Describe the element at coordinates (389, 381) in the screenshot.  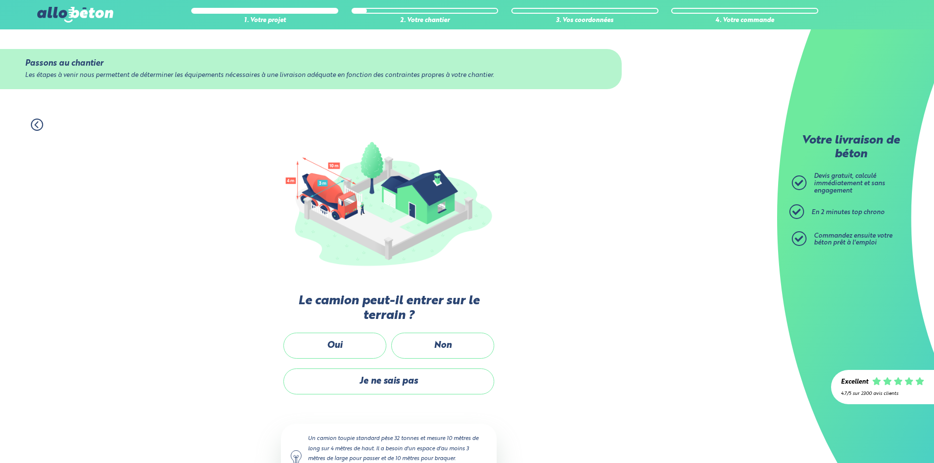
I see `label: Je ne sais pas` at that location.